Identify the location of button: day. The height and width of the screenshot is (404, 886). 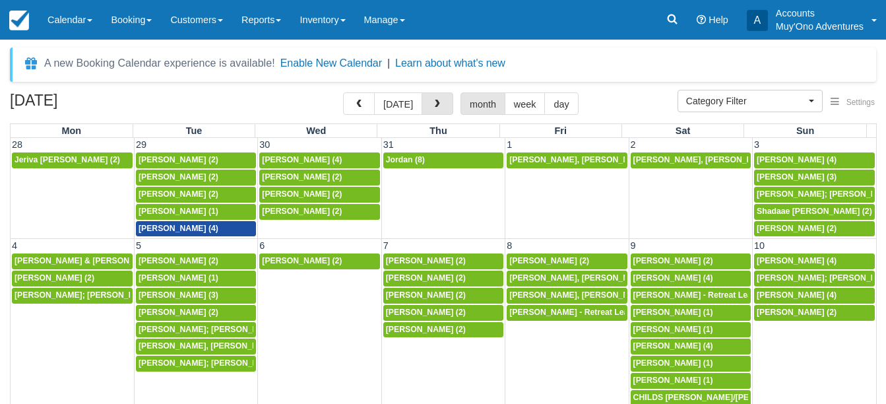
(561, 104).